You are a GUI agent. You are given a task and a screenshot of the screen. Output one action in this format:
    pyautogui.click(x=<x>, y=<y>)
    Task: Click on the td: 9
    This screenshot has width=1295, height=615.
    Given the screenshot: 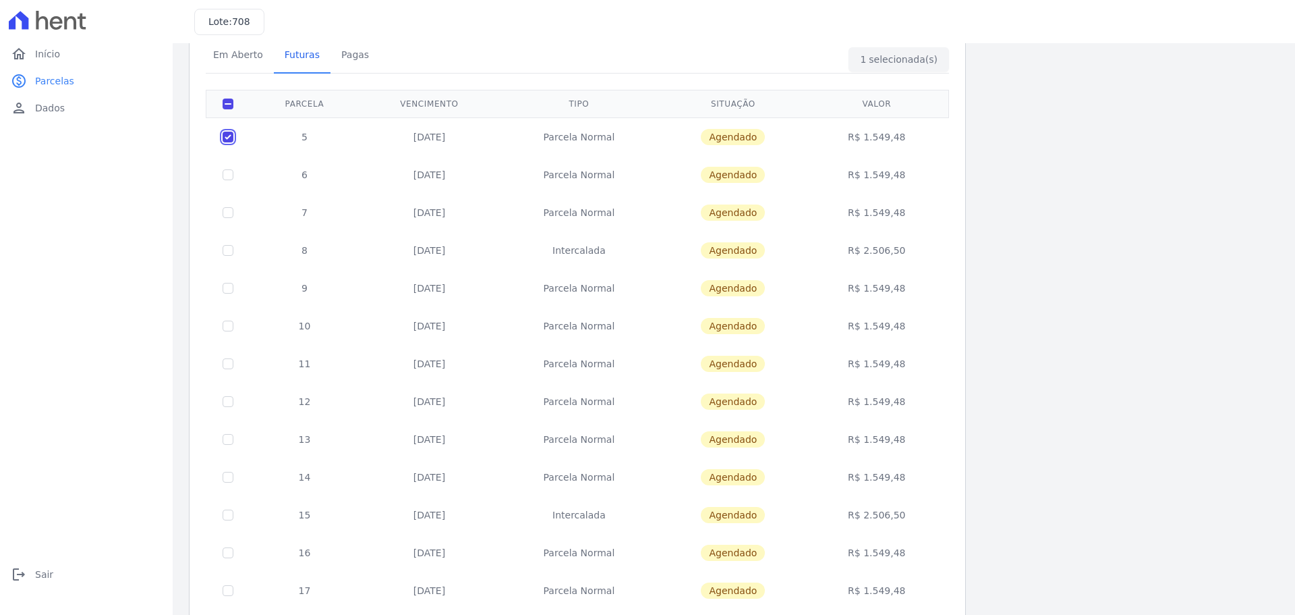 What is the action you would take?
    pyautogui.click(x=304, y=288)
    